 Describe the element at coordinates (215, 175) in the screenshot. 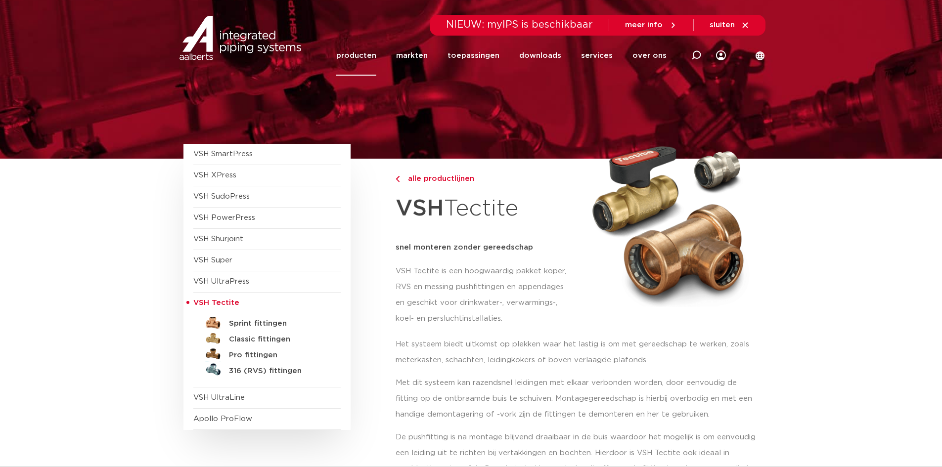

I see `a: VSH XPress` at that location.